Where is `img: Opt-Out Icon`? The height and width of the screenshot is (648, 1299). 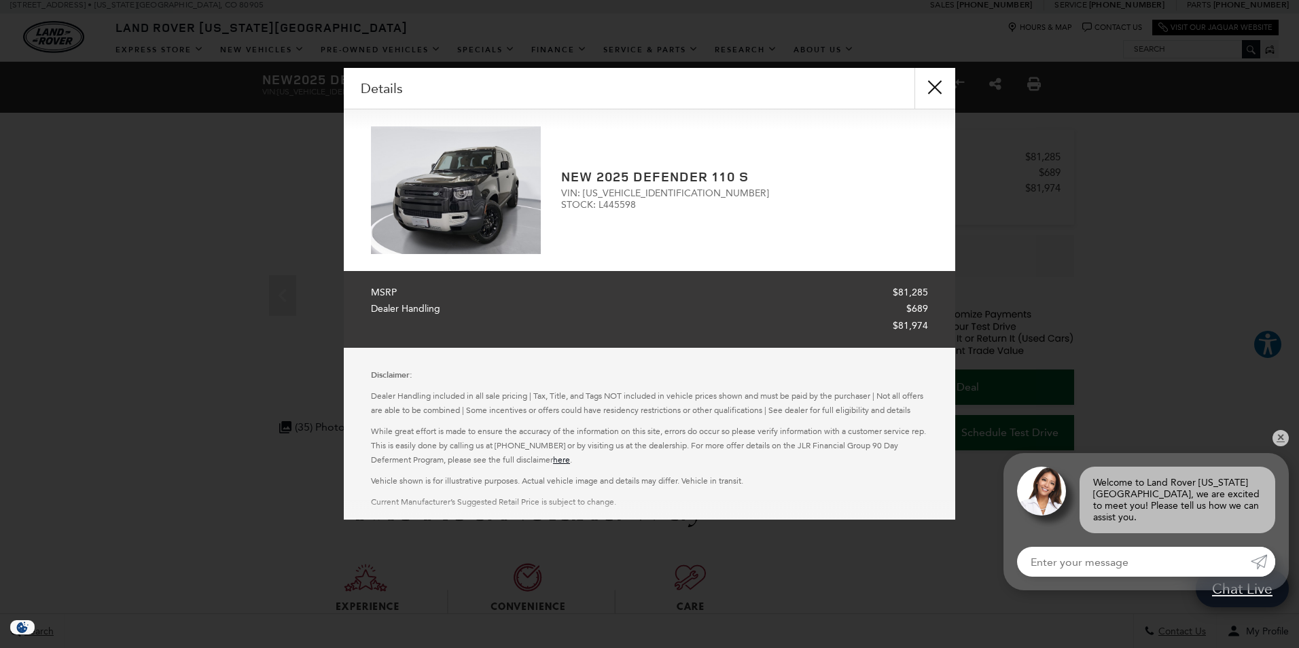
img: Opt-Out Icon is located at coordinates (22, 627).